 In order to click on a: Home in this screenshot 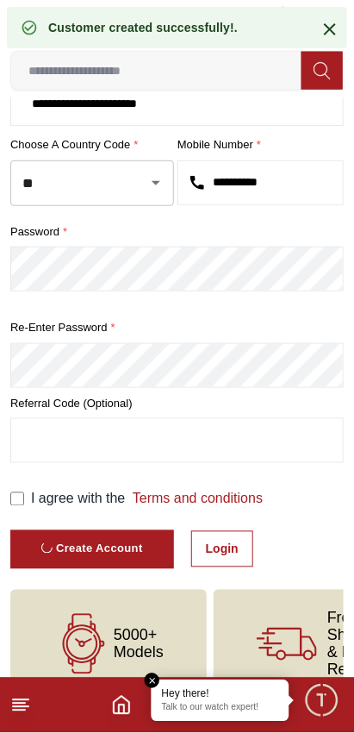, I will do `click(122, 705)`.